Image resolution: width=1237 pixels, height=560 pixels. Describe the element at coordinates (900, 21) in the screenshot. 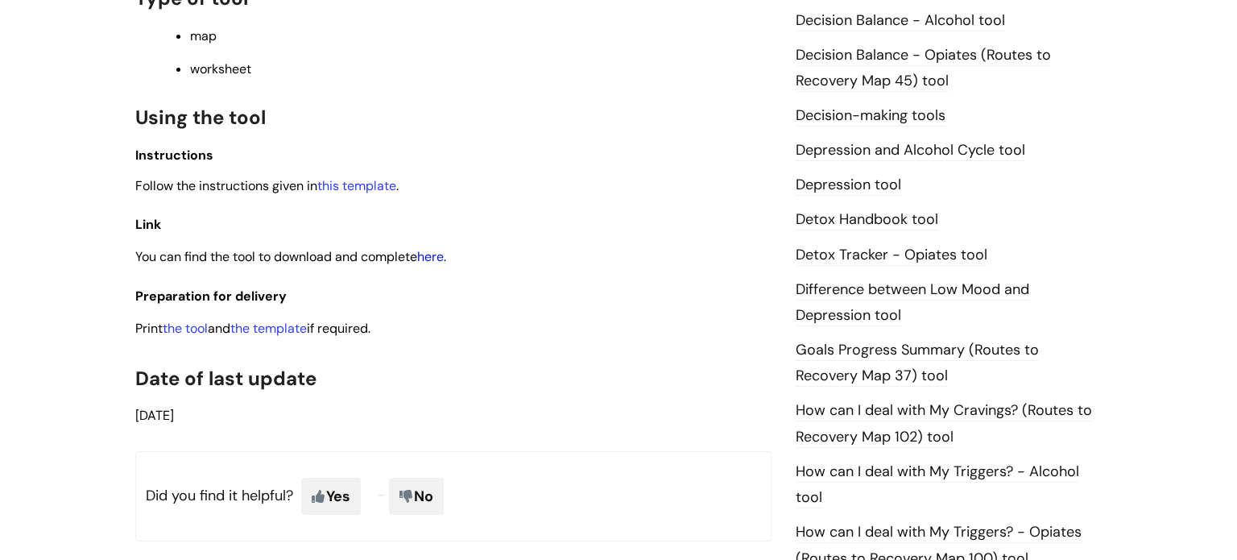

I see `a: Decision Balance - Alcohol tool` at that location.